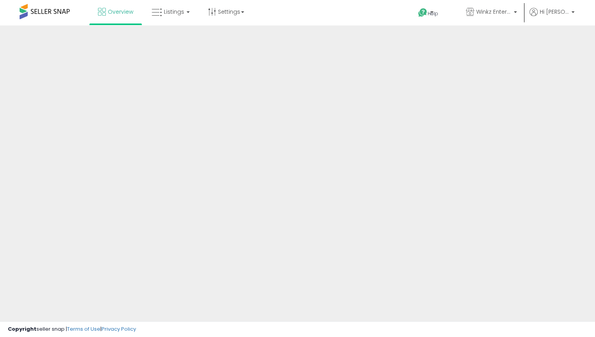  I want to click on span: Overview, so click(120, 12).